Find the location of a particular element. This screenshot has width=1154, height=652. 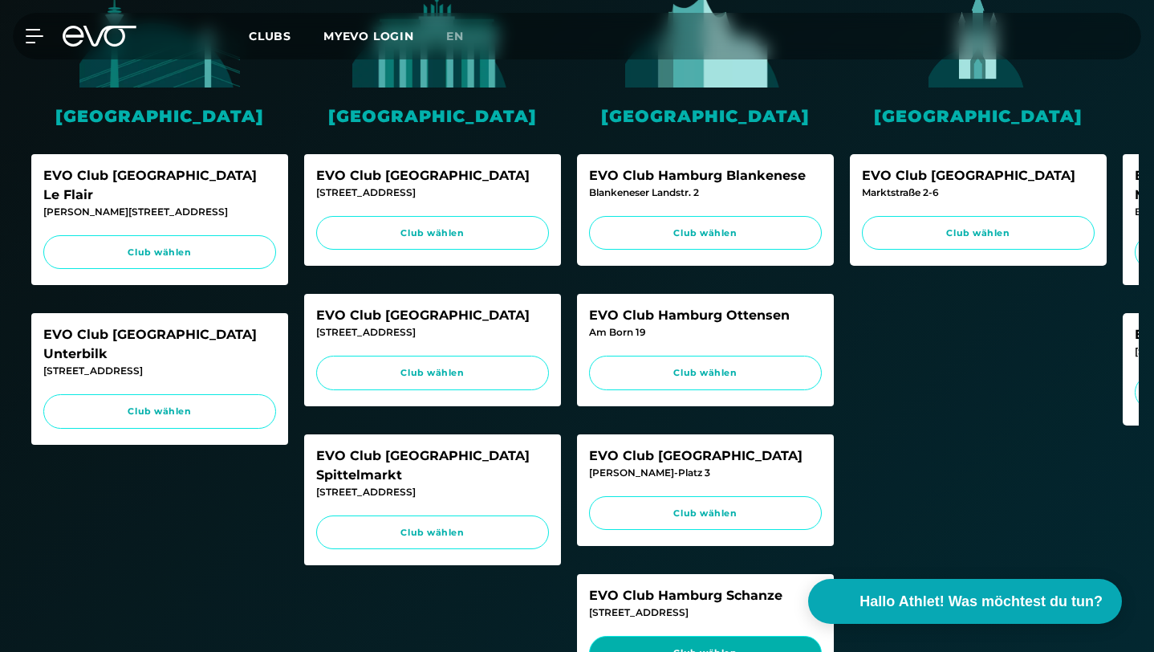

div: EVO Club Hamburg Blankenese is located at coordinates (706, 176).